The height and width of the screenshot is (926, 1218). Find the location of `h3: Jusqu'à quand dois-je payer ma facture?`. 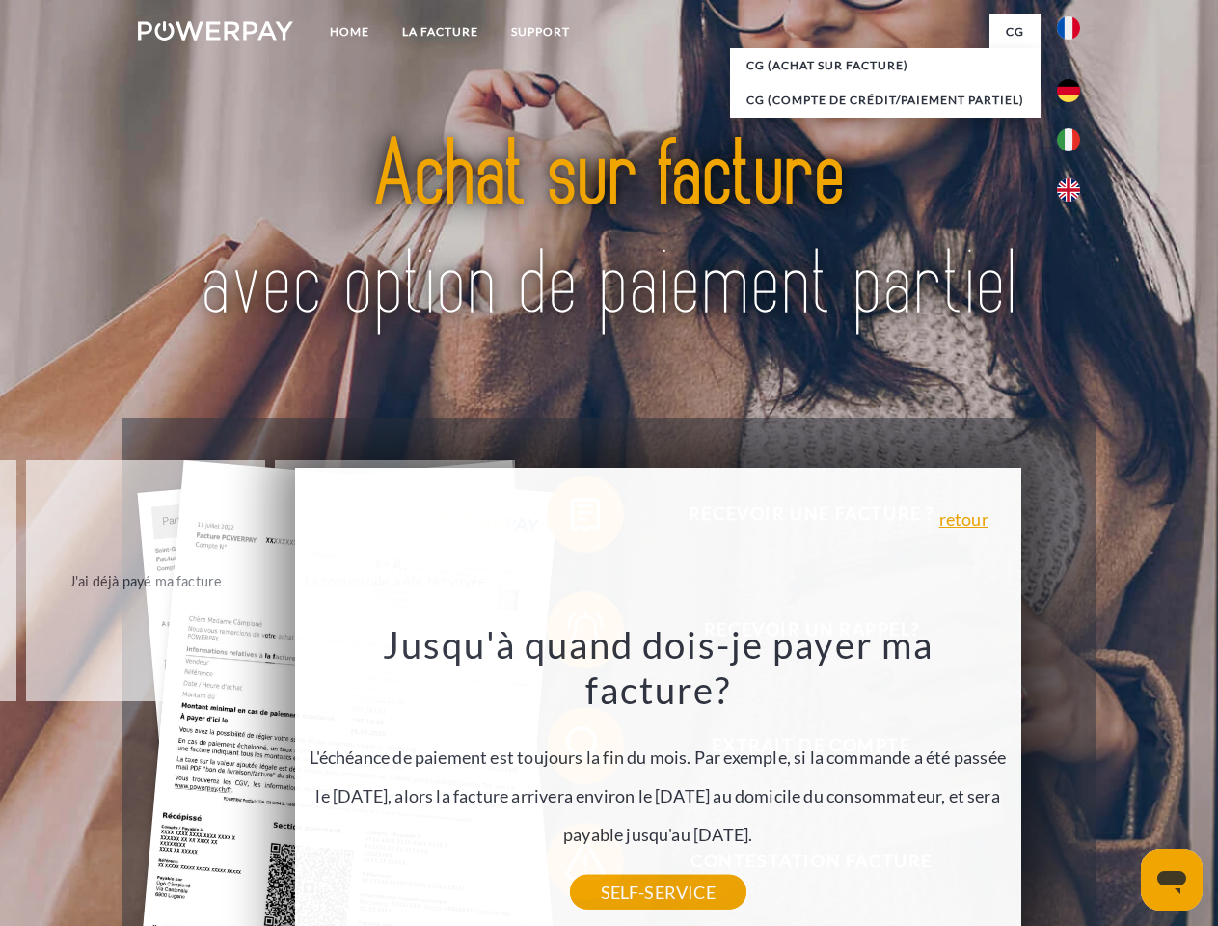

h3: Jusqu'à quand dois-je payer ma facture? is located at coordinates (658, 667).